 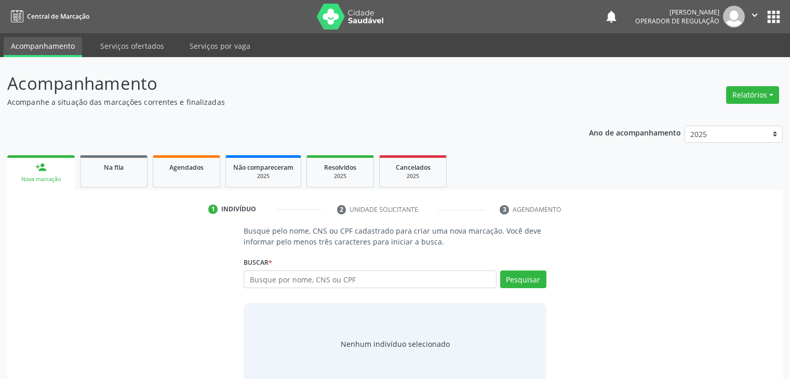 What do you see at coordinates (677, 21) in the screenshot?
I see `span: Operador de regulação` at bounding box center [677, 21].